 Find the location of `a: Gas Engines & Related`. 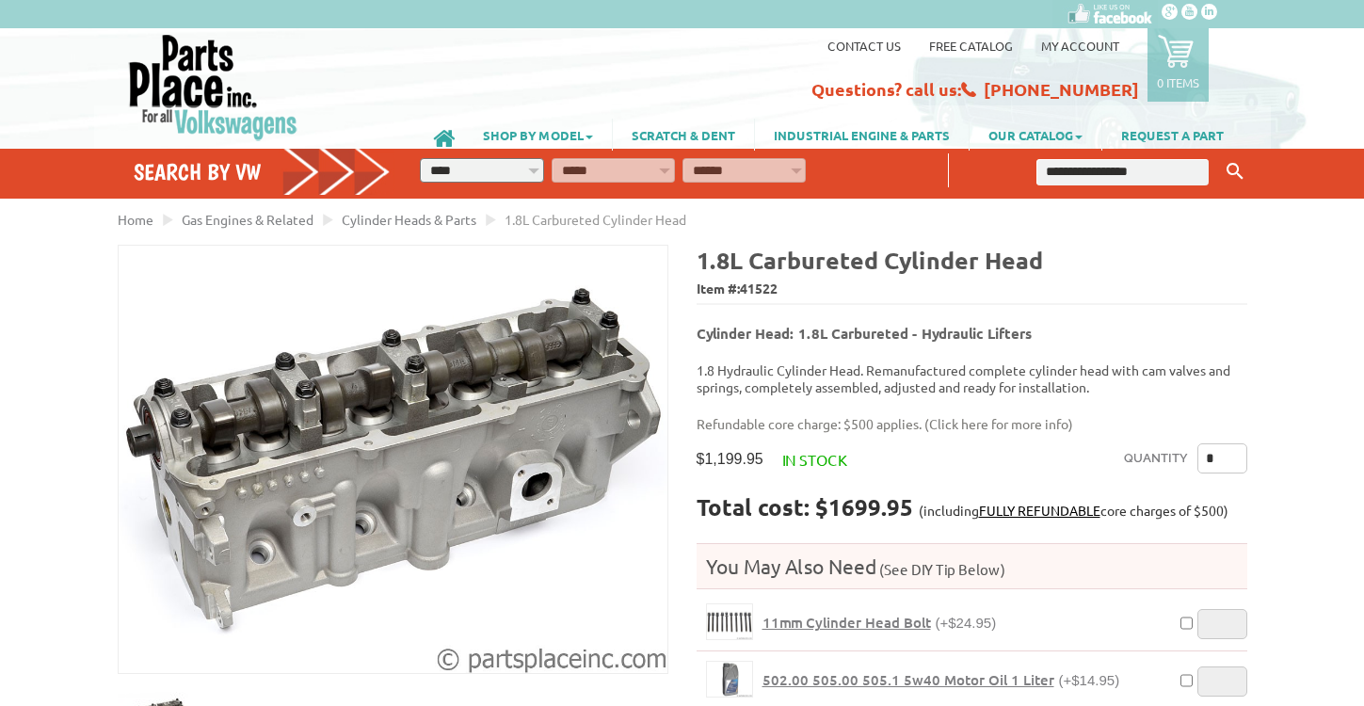

a: Gas Engines & Related is located at coordinates (248, 219).